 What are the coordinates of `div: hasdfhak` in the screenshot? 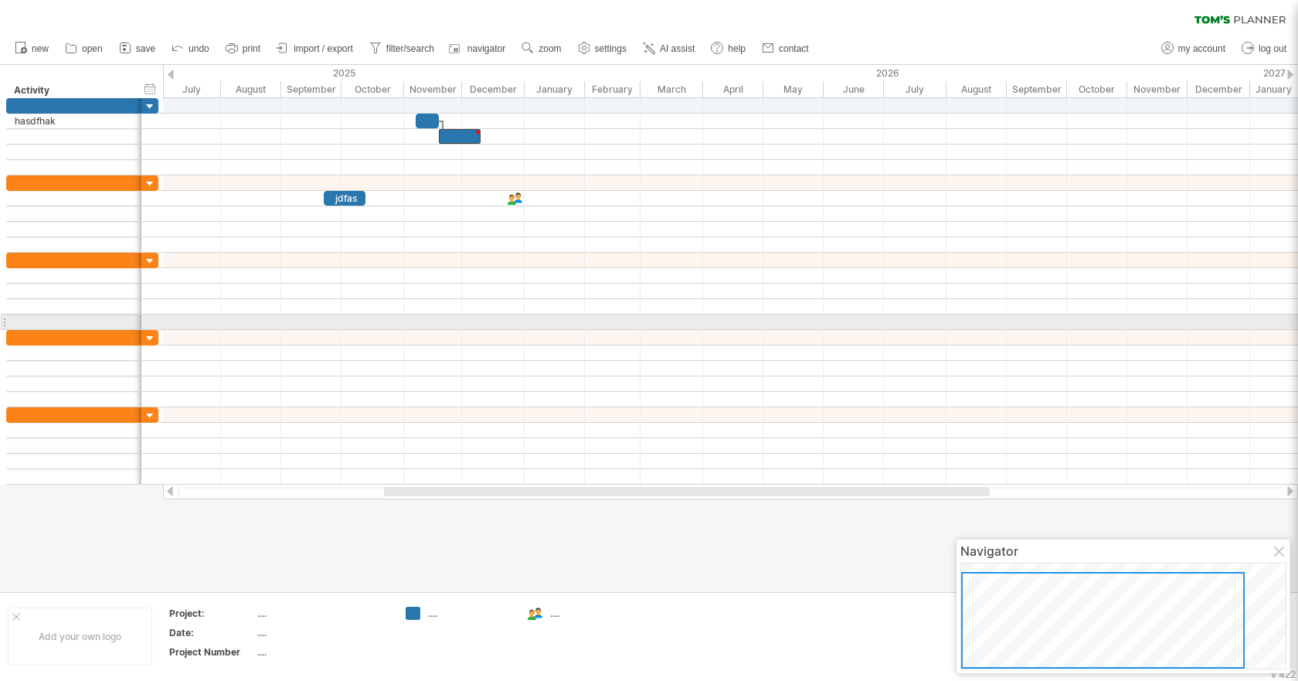 It's located at (74, 121).